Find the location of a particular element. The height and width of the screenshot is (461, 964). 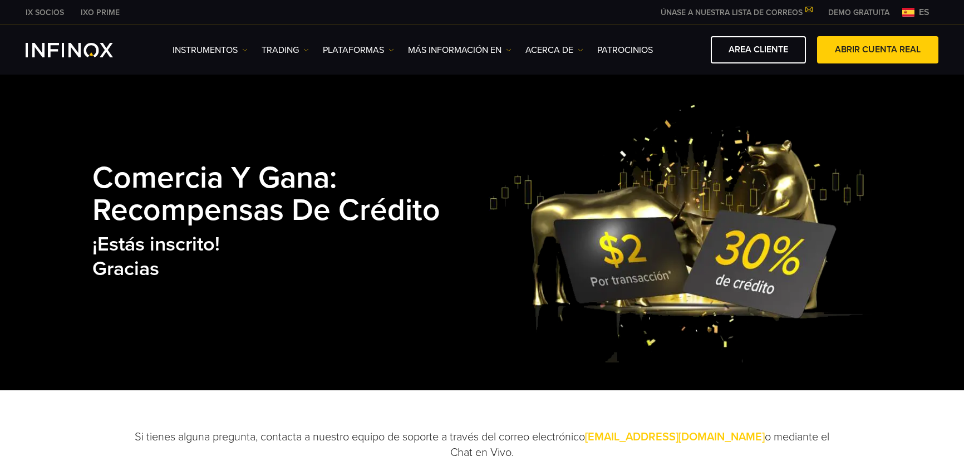

a: ACERCA DE is located at coordinates (554, 50).